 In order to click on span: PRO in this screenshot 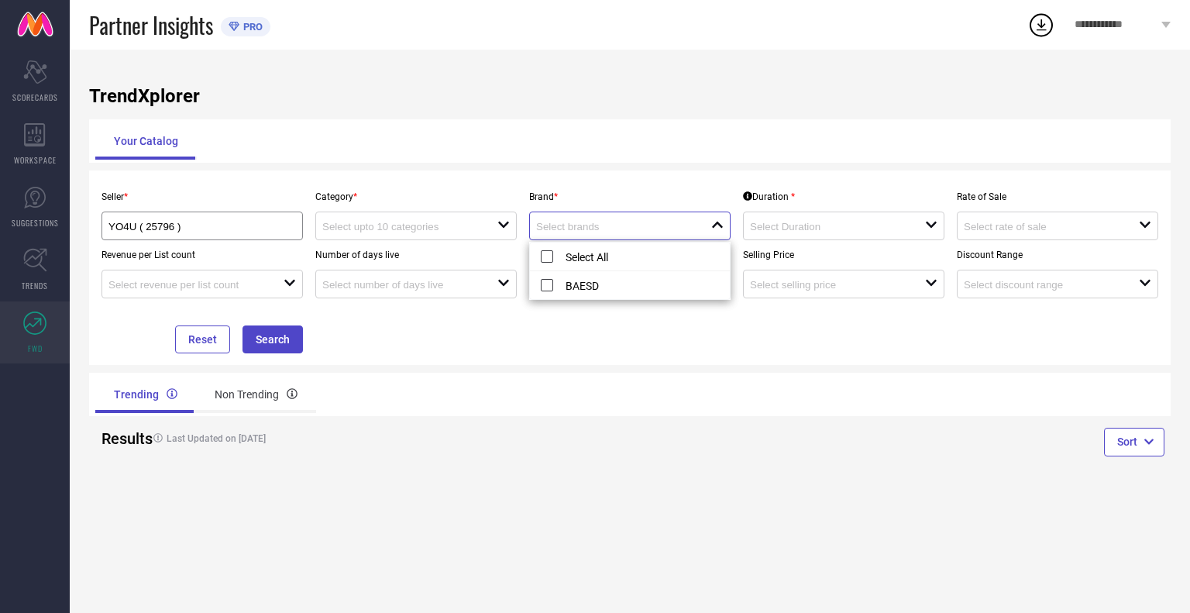, I will do `click(251, 26)`.